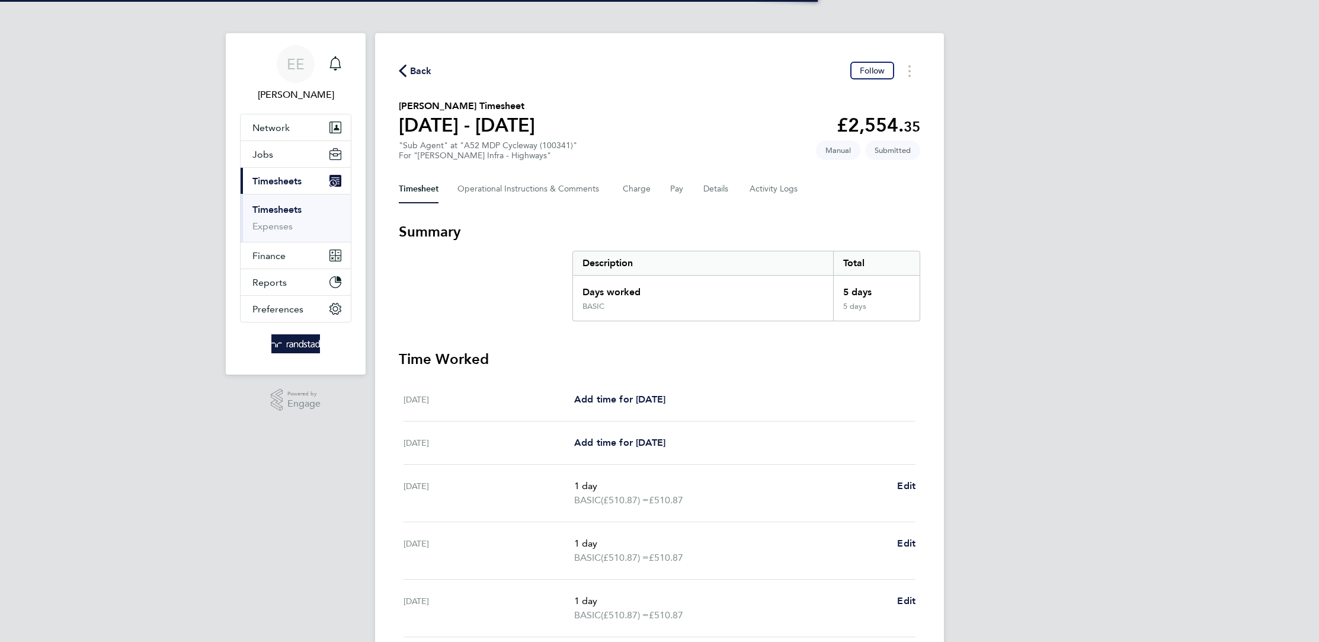 This screenshot has width=1319, height=642. Describe the element at coordinates (746, 286) in the screenshot. I see `div: Summary` at that location.